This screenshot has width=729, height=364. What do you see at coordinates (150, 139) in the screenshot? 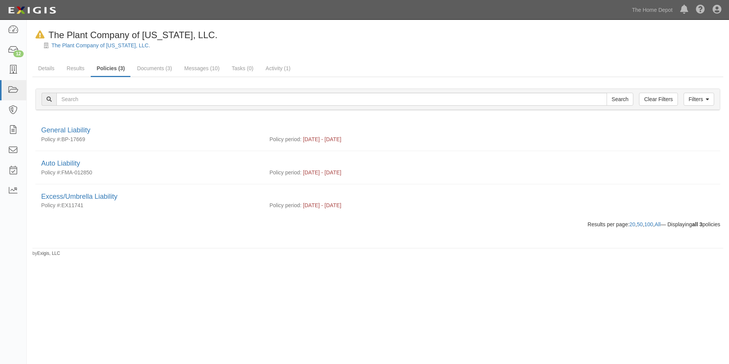
I see `div: BP-17669` at bounding box center [150, 139].